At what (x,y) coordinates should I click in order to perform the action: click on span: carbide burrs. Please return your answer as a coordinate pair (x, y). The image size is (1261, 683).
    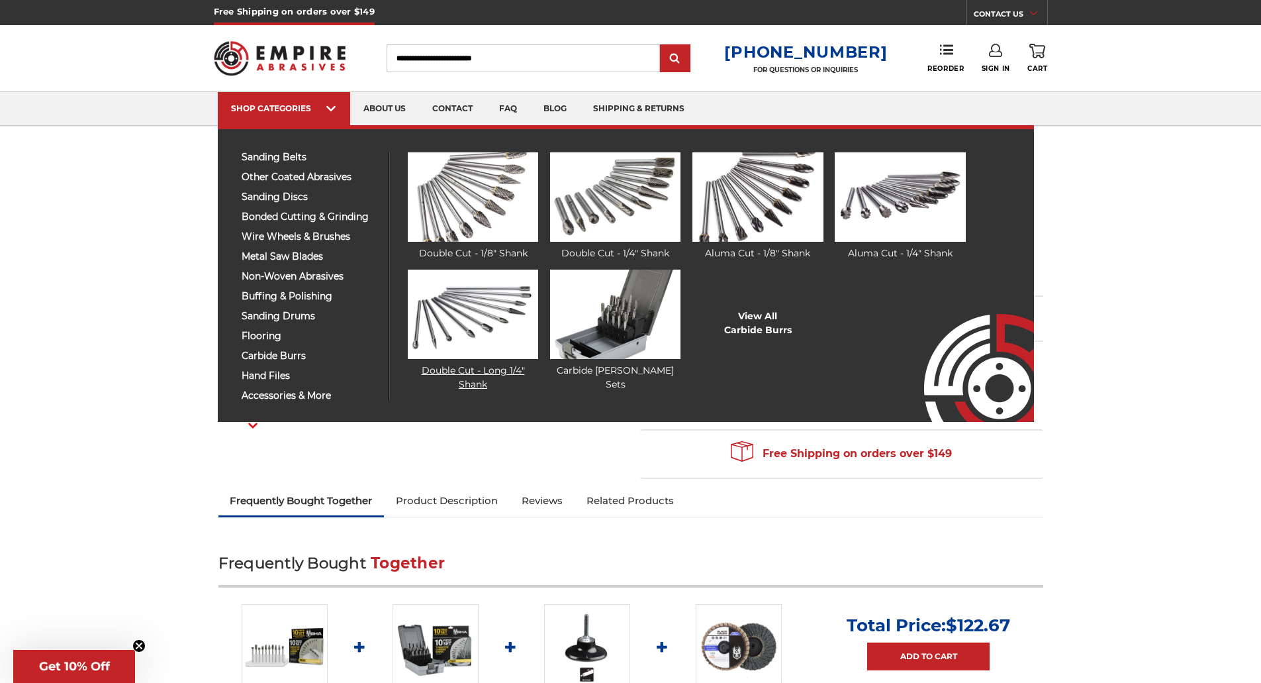
    Looking at the image, I should click on (310, 356).